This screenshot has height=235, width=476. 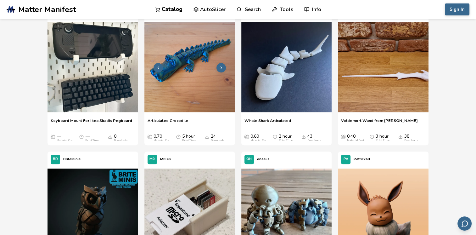 What do you see at coordinates (152, 159) in the screenshot?
I see `span: M0` at bounding box center [152, 159].